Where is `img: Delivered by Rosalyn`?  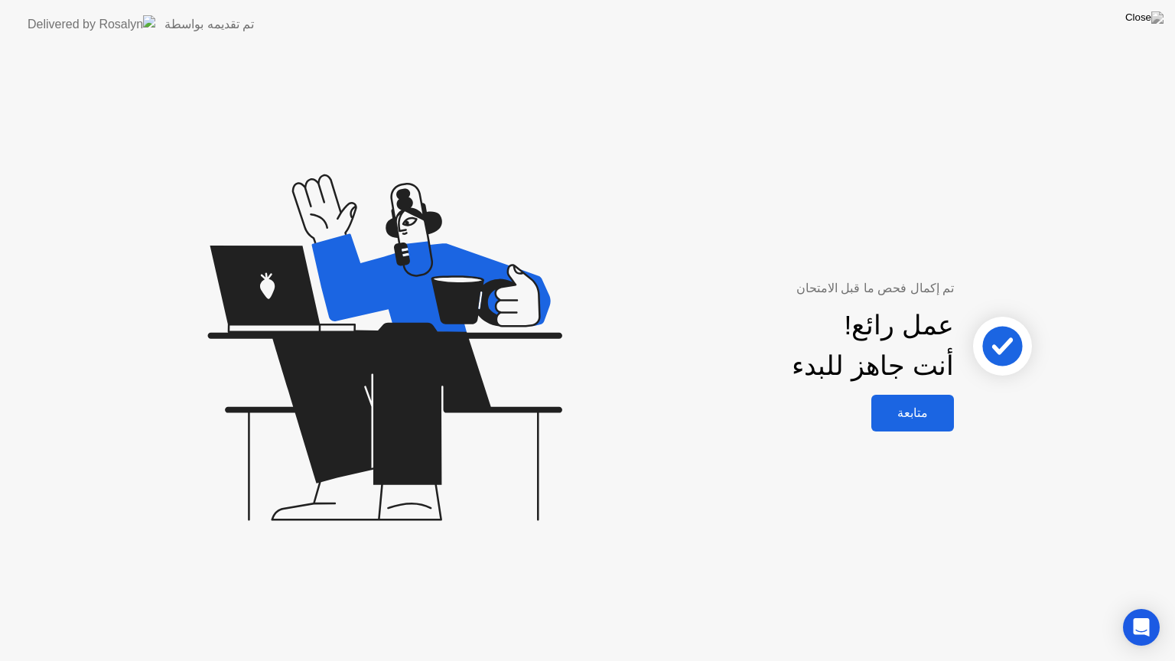 img: Delivered by Rosalyn is located at coordinates (91, 24).